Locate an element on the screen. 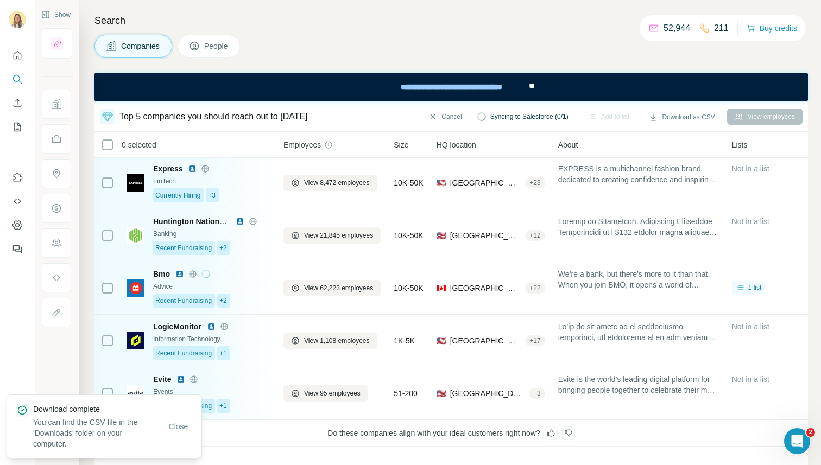 The width and height of the screenshot is (821, 465). span: People is located at coordinates (217, 46).